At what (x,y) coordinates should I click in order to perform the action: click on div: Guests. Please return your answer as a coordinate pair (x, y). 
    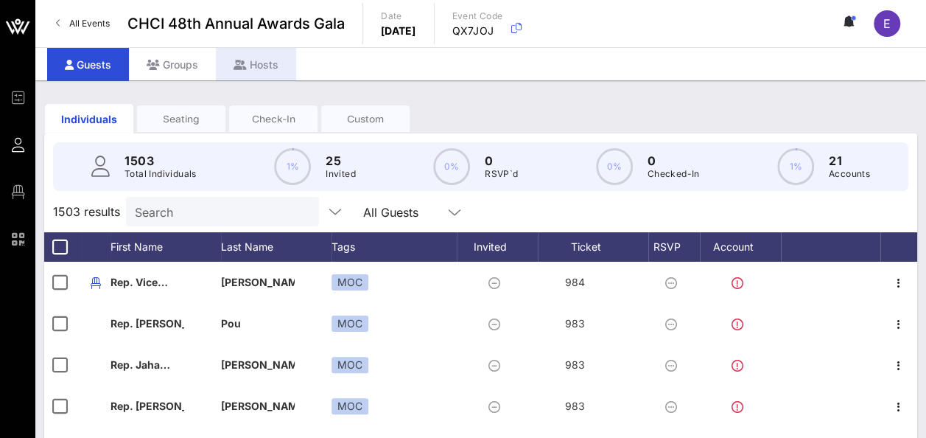
    Looking at the image, I should click on (88, 64).